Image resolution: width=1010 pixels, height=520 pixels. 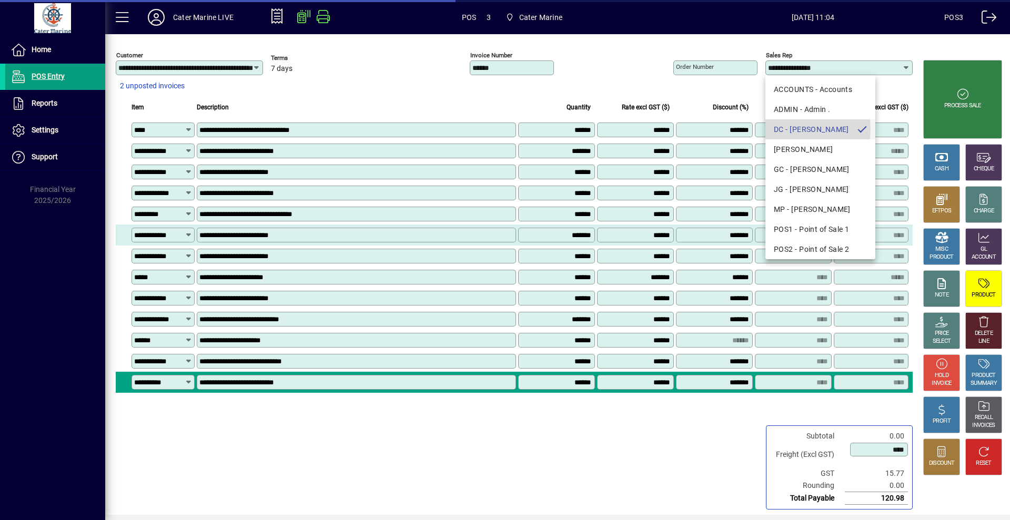 What do you see at coordinates (55, 157) in the screenshot?
I see `a: Support` at bounding box center [55, 157].